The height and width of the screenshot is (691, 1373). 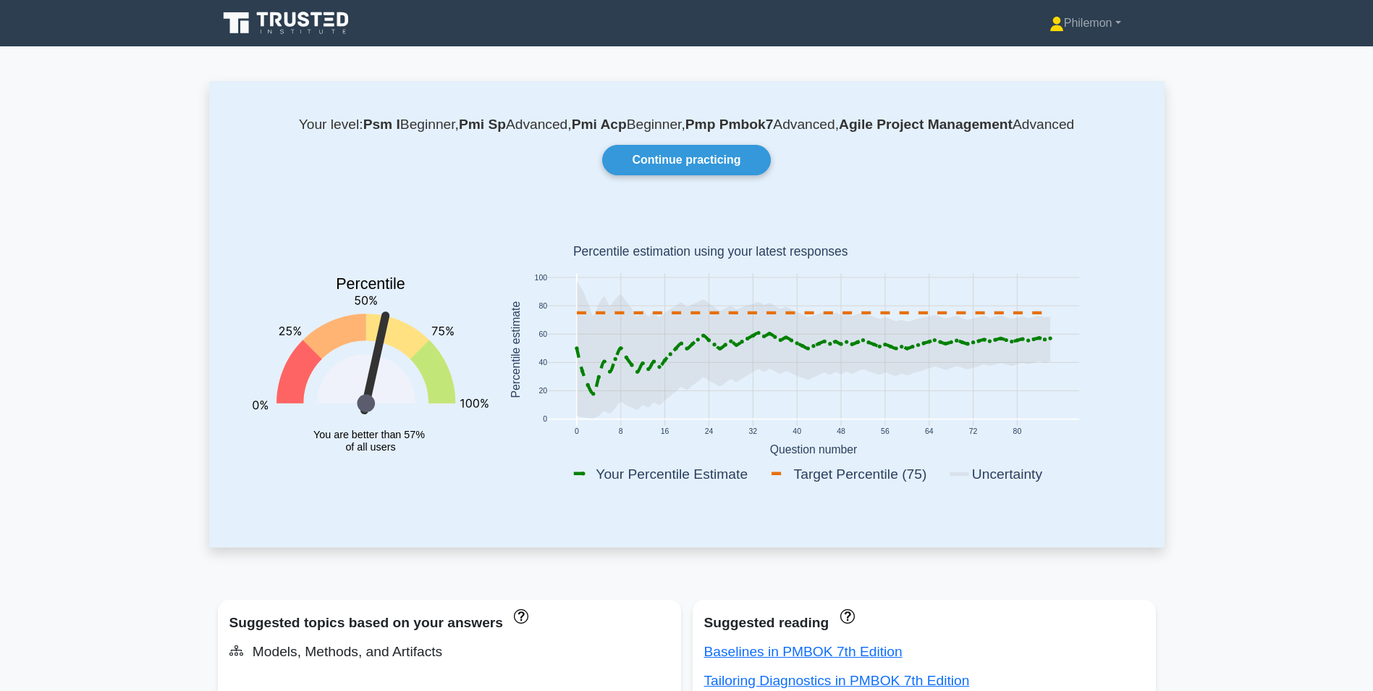 What do you see at coordinates (753, 432) in the screenshot?
I see `text: 32` at bounding box center [753, 432].